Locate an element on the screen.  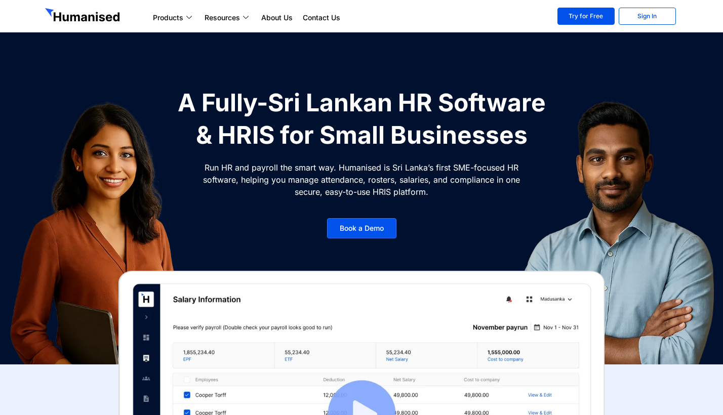
a: Resources is located at coordinates (228, 18).